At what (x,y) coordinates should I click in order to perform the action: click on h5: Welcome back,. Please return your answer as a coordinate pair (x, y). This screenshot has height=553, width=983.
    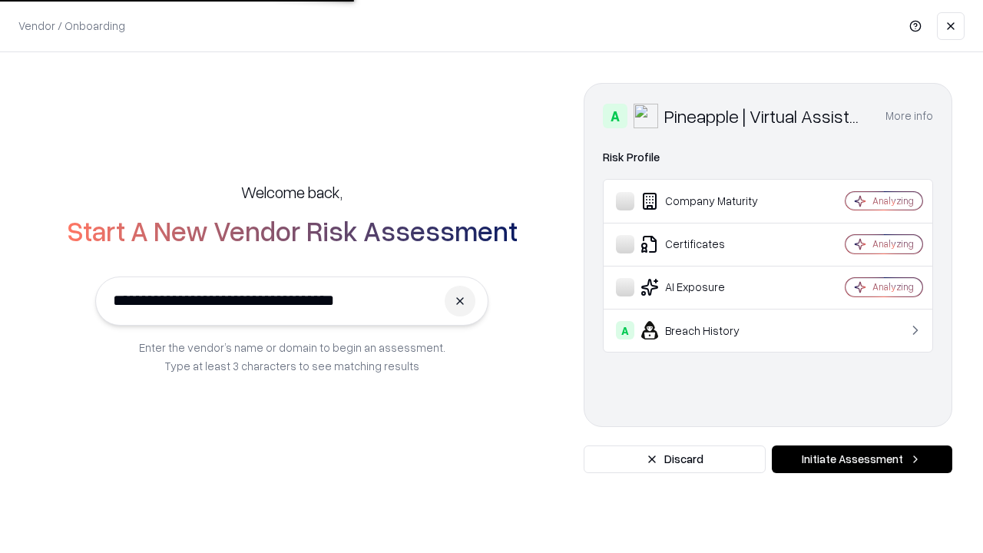
    Looking at the image, I should click on (292, 192).